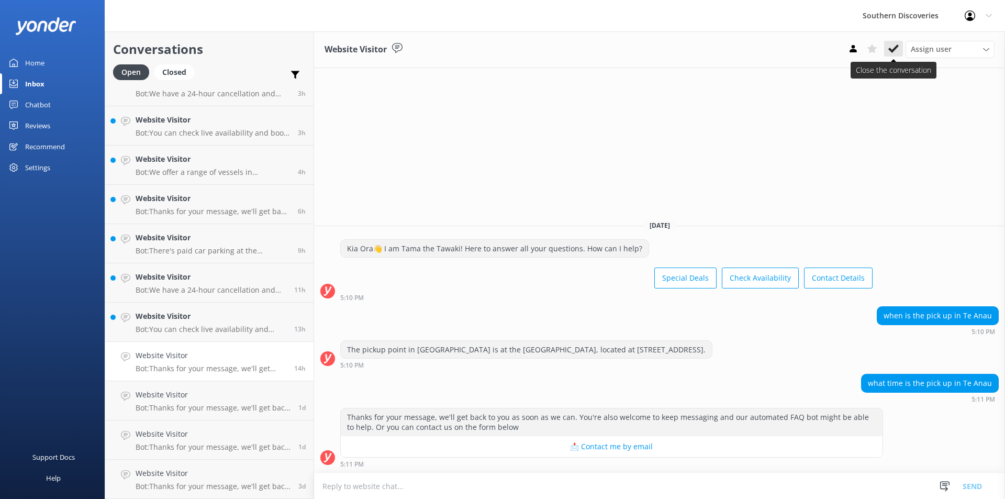 The height and width of the screenshot is (499, 1005). I want to click on span: 01:47am 16-Aug-2025 (UTC +12:00) Pacific/Auckland, so click(302, 211).